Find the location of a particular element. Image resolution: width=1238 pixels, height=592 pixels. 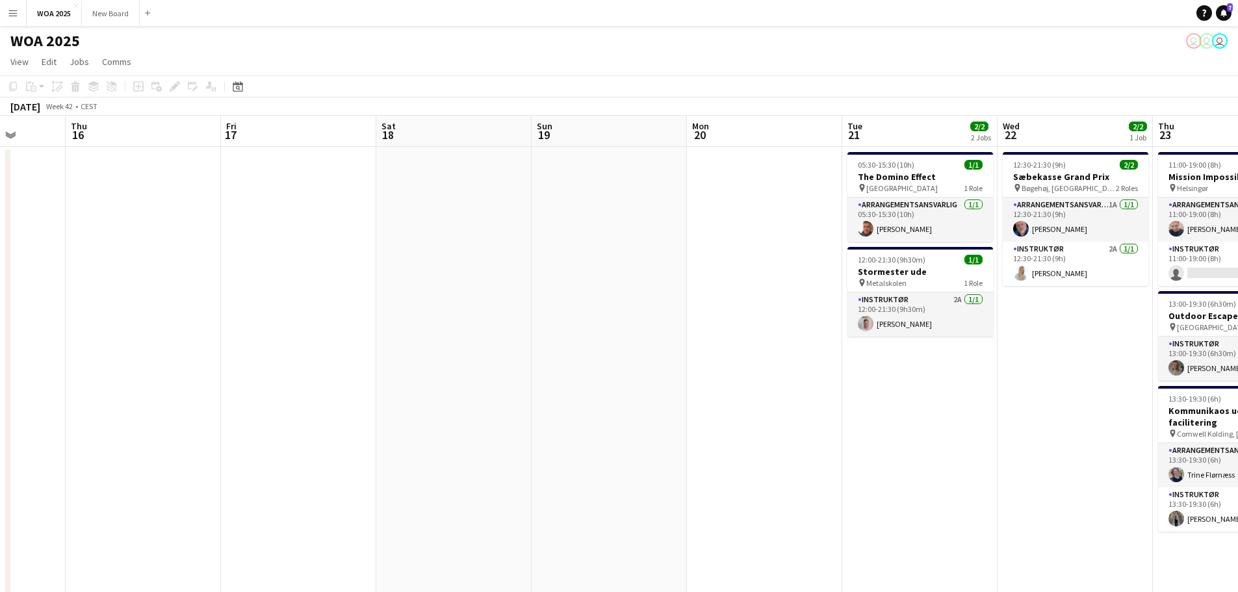

span: Mon is located at coordinates (700, 126).